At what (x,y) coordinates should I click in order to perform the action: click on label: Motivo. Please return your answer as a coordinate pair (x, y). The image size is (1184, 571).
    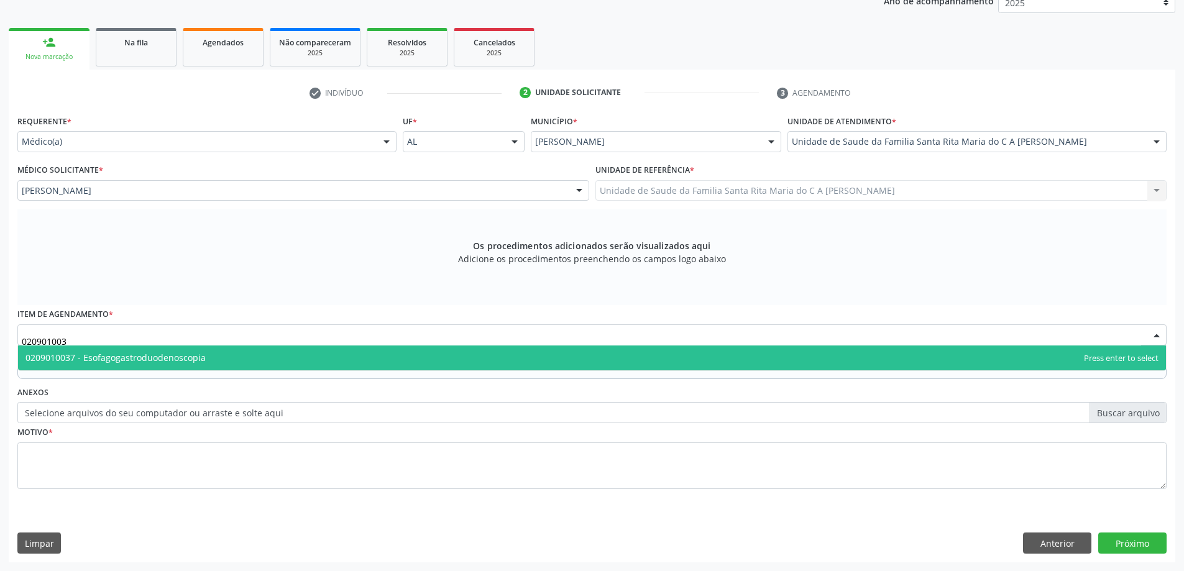
    Looking at the image, I should click on (35, 432).